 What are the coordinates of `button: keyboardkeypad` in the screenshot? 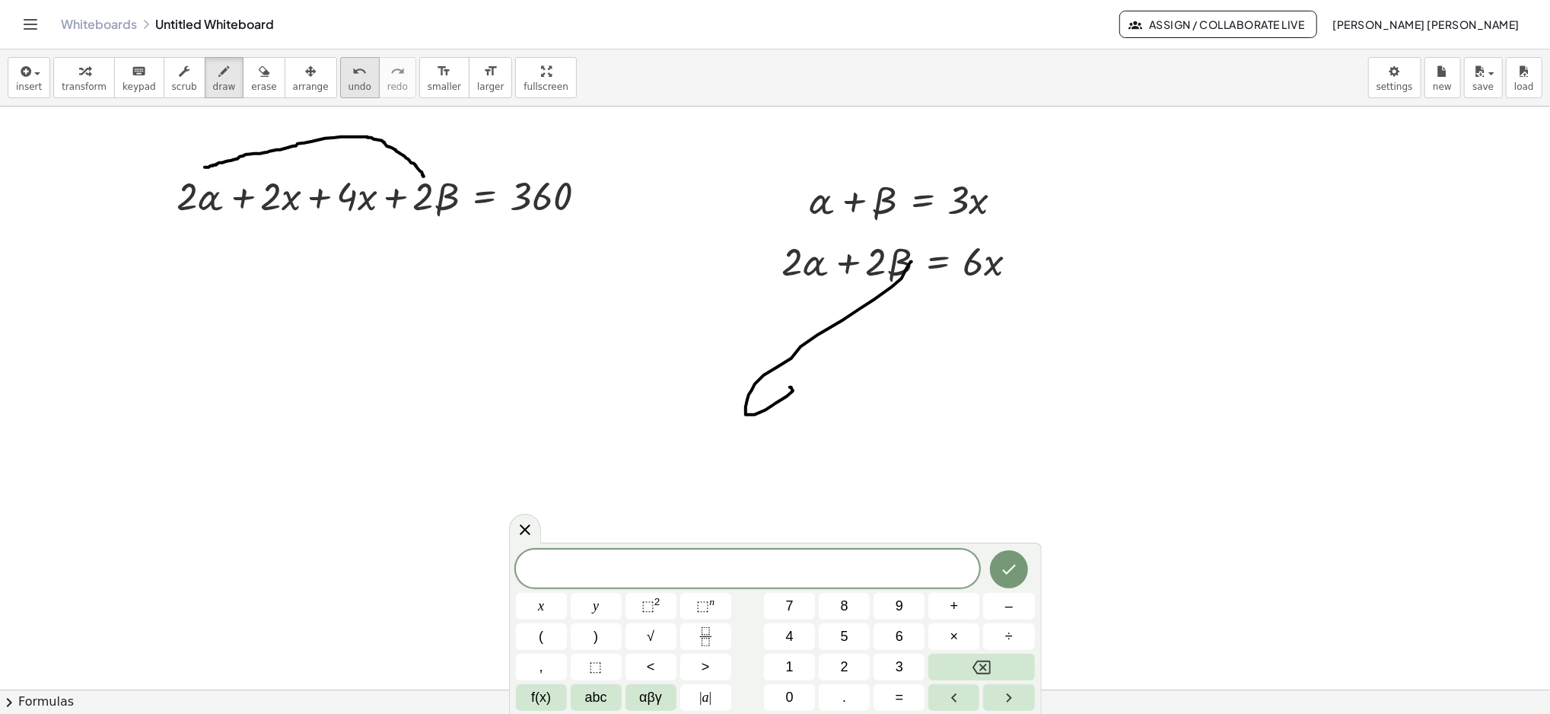 It's located at (139, 78).